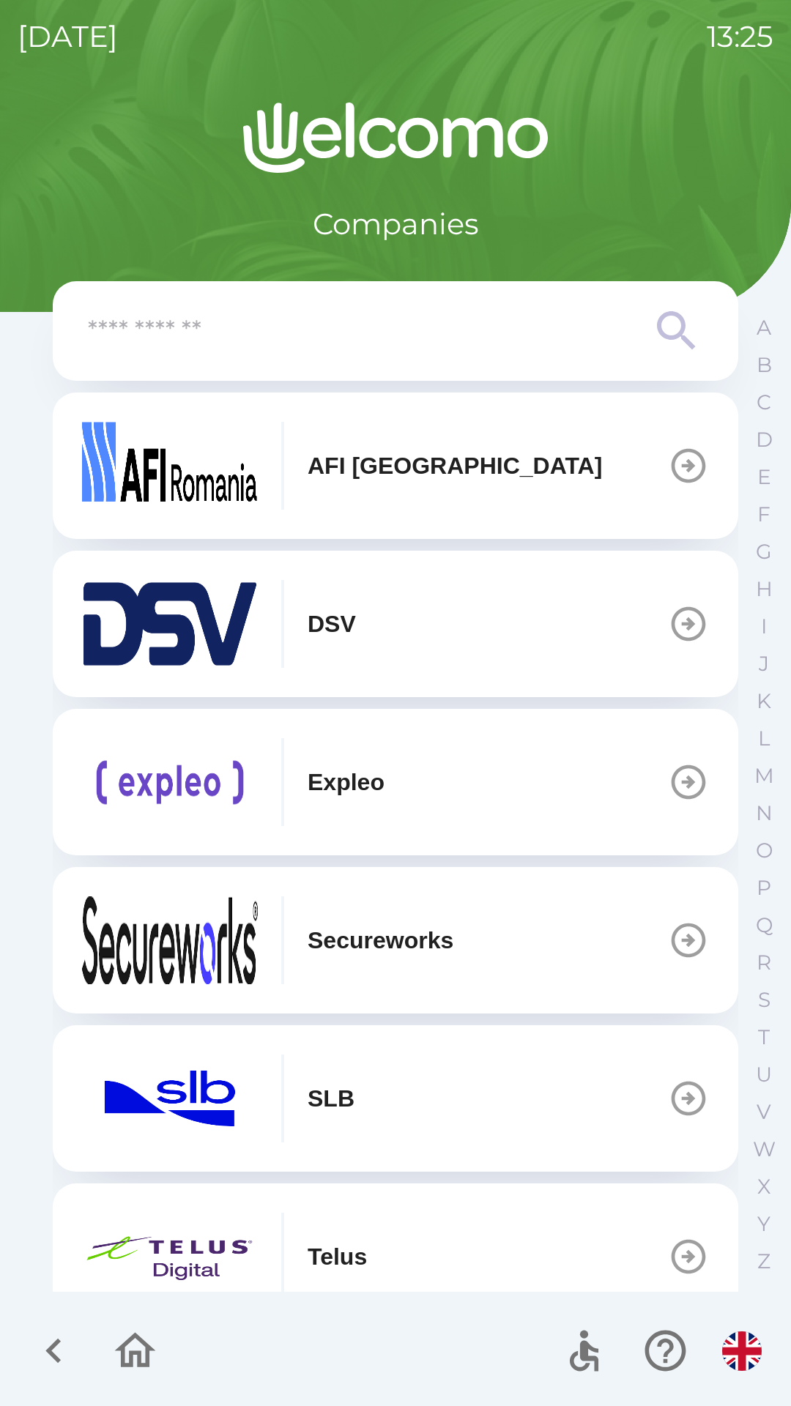 Image resolution: width=791 pixels, height=1406 pixels. Describe the element at coordinates (396, 624) in the screenshot. I see `button: DSV` at that location.